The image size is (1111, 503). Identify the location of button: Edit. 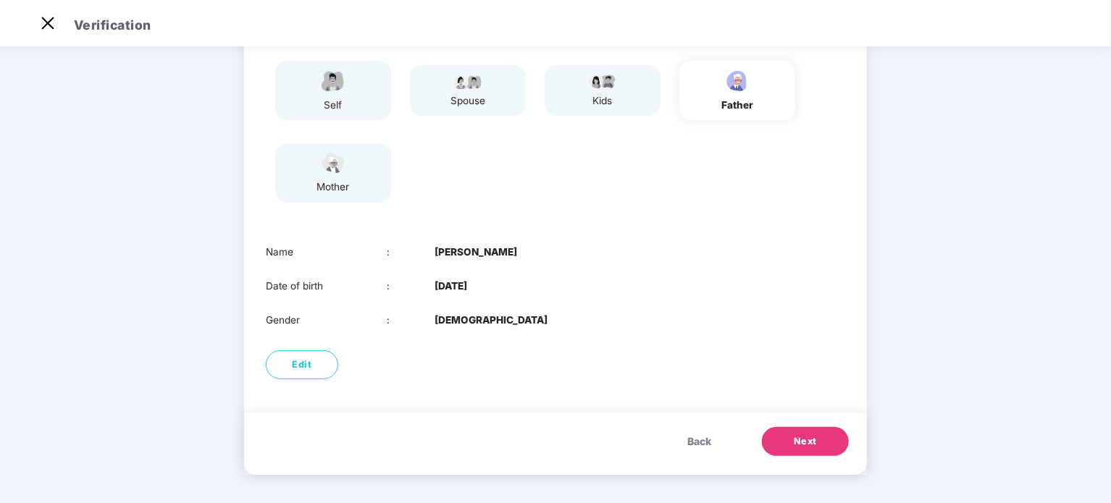
(302, 365).